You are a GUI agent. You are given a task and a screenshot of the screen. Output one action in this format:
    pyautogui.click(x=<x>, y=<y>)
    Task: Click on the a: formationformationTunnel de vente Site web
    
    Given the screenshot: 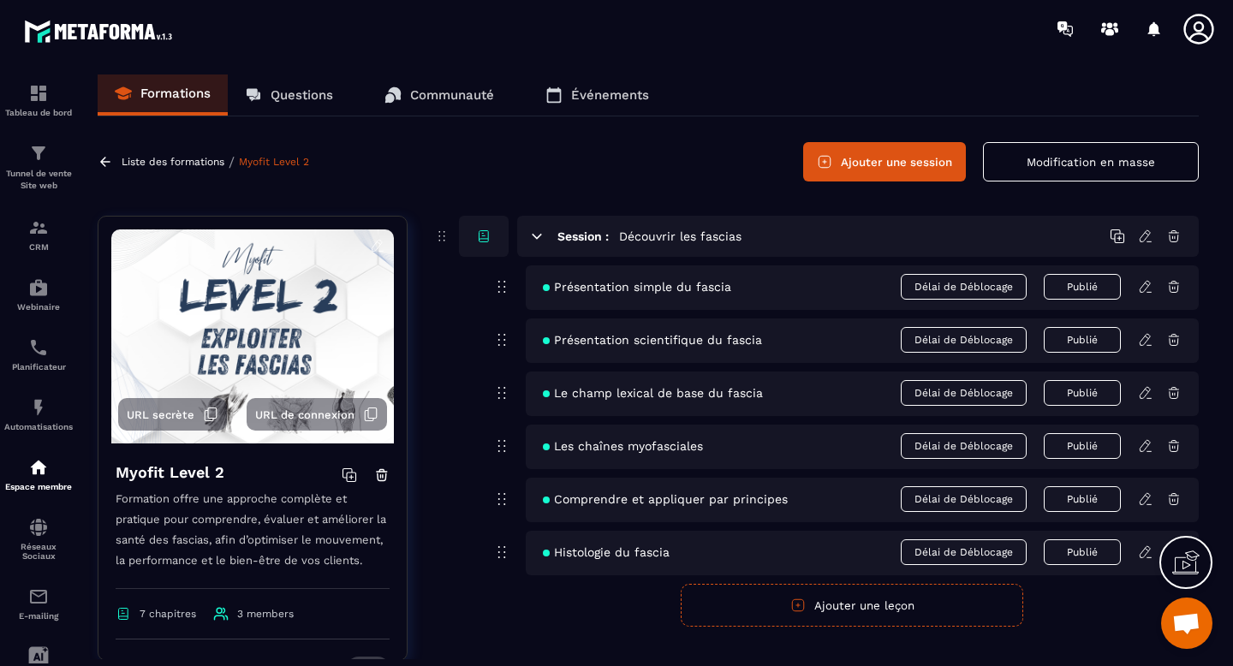 What is the action you would take?
    pyautogui.click(x=39, y=167)
    